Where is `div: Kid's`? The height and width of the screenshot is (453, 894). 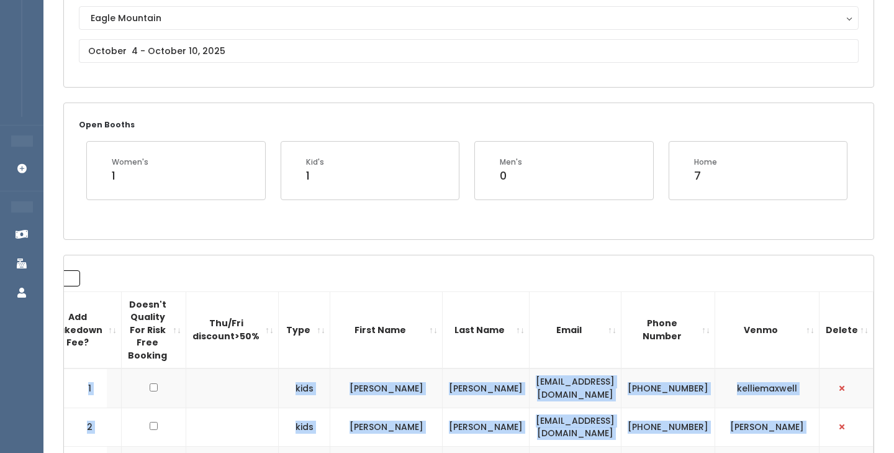
div: Kid's is located at coordinates (315, 162).